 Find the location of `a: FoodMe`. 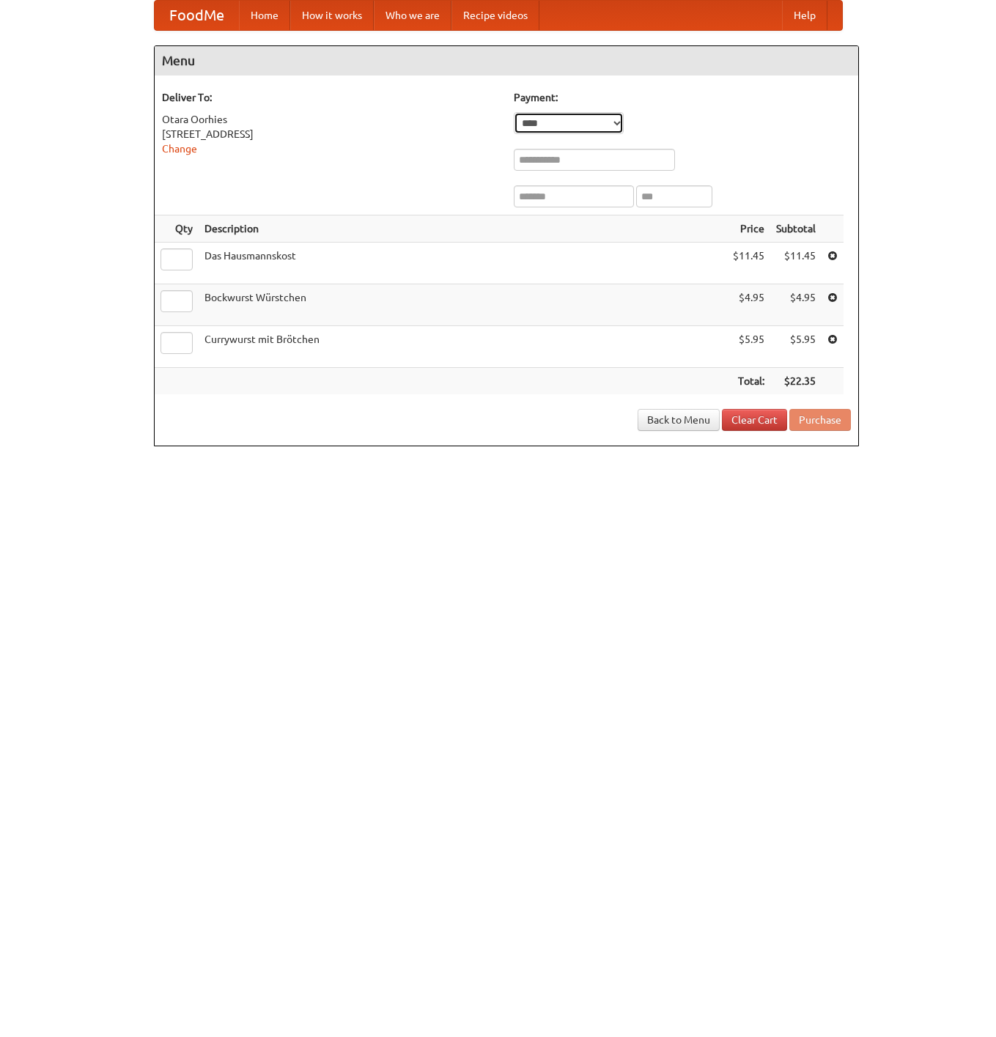

a: FoodMe is located at coordinates (196, 15).